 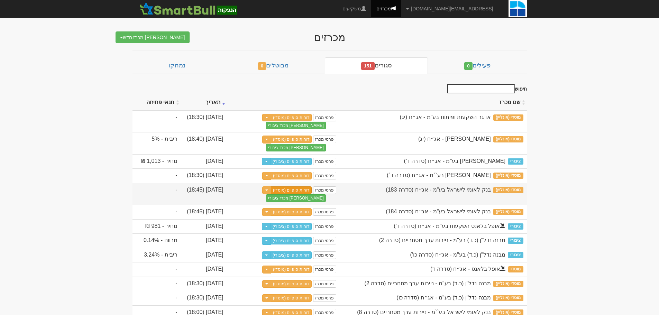 What do you see at coordinates (445, 117) in the screenshot?
I see `span: אדגר השקעות ופיתוח בע"מ - אג״ח (יג)` at bounding box center [445, 117].